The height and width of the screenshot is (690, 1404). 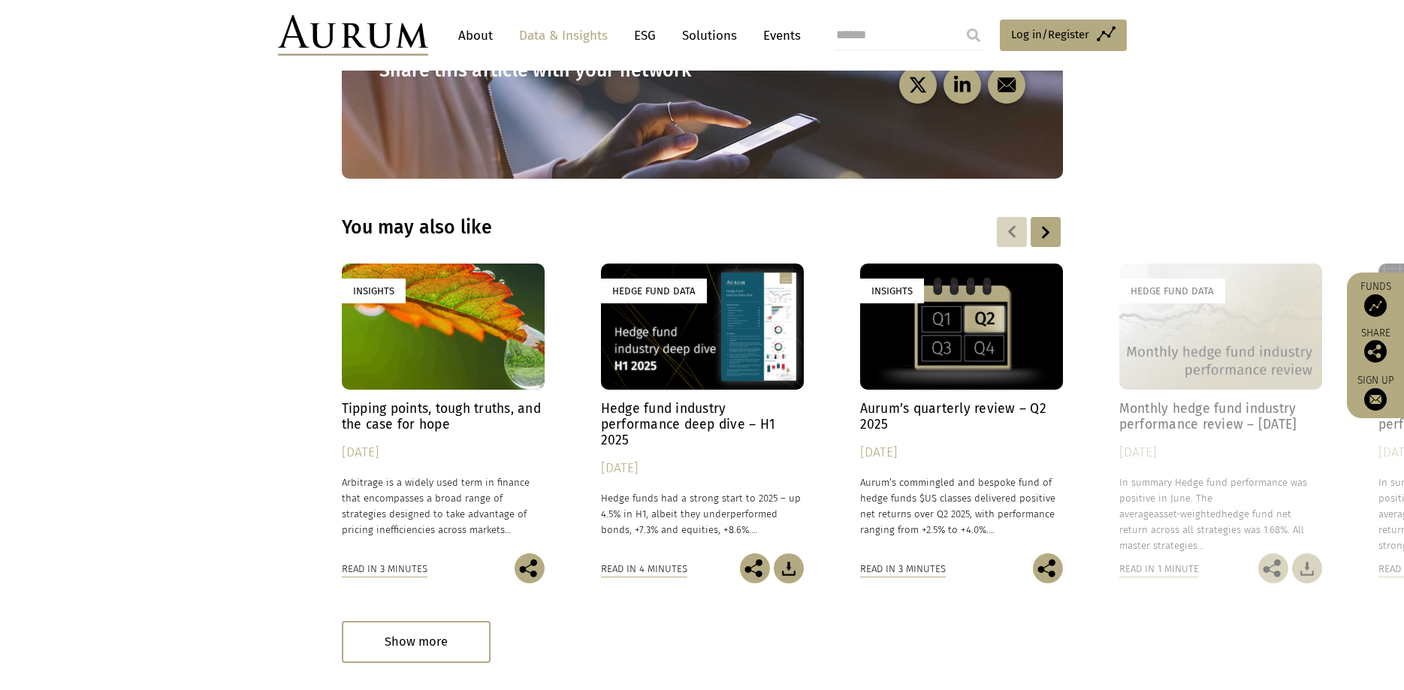 What do you see at coordinates (443, 417) in the screenshot?
I see `h4: Tipping points, tough truths, and the case for hope` at bounding box center [443, 417].